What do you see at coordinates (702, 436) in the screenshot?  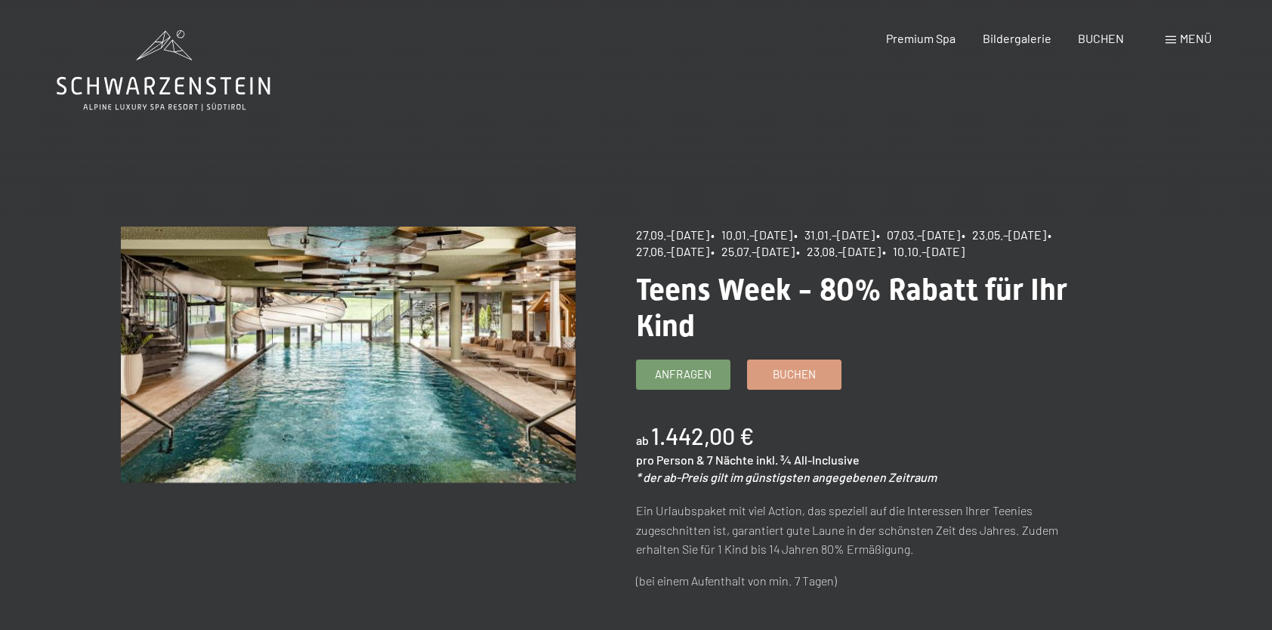 I see `b: 1.442,00 €` at bounding box center [702, 436].